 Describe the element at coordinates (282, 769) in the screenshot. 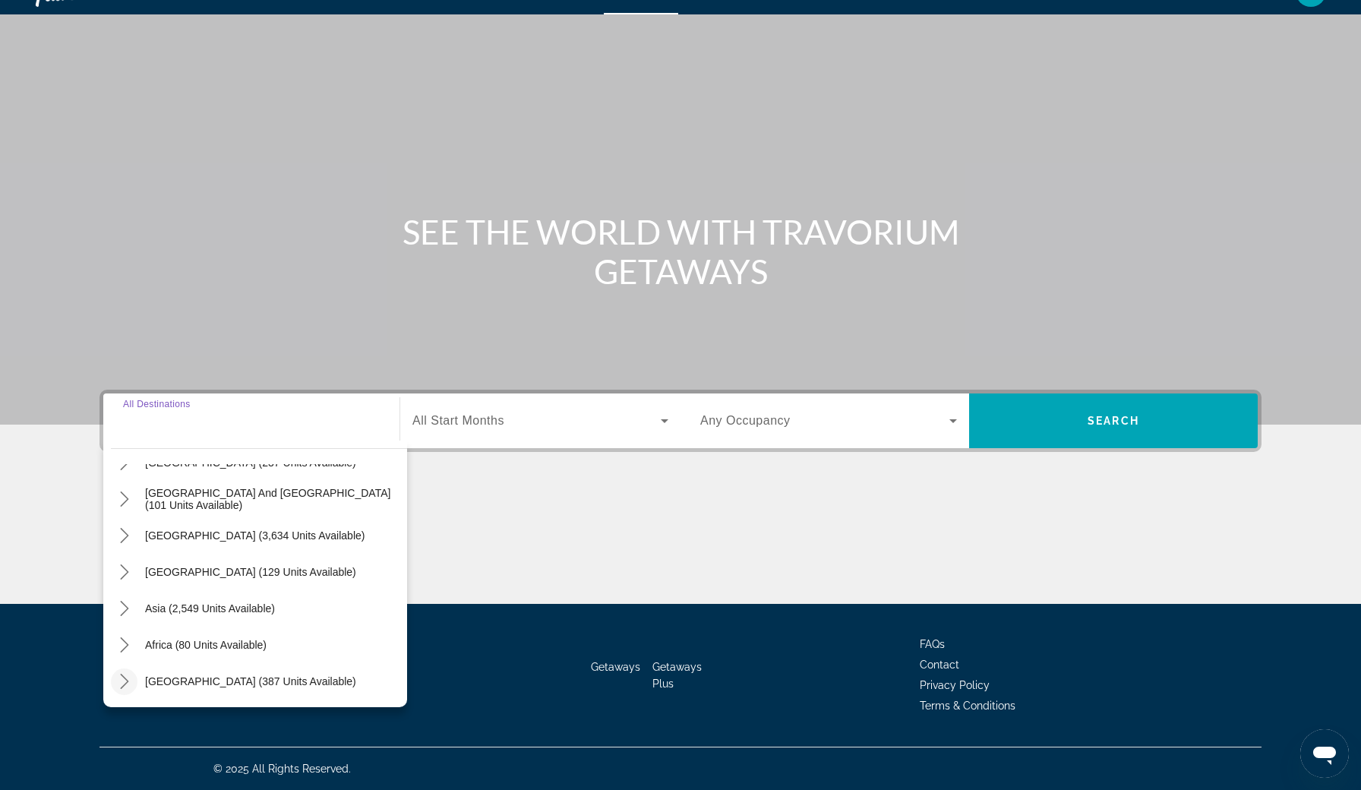

I see `span: © 2025 All Rights Reserved.` at that location.